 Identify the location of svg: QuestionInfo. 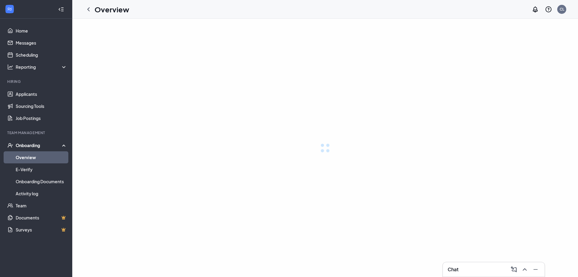
(549, 9).